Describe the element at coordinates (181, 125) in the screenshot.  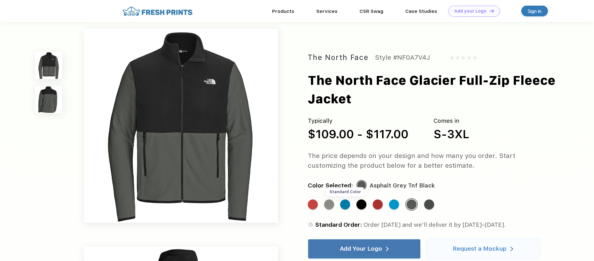
I see `img: func=resize&h=640` at that location.